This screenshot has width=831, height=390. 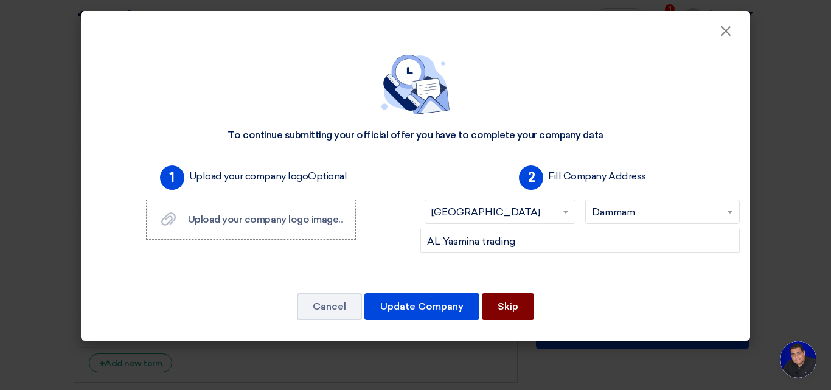 What do you see at coordinates (172, 178) in the screenshot?
I see `span: 1` at bounding box center [172, 178].